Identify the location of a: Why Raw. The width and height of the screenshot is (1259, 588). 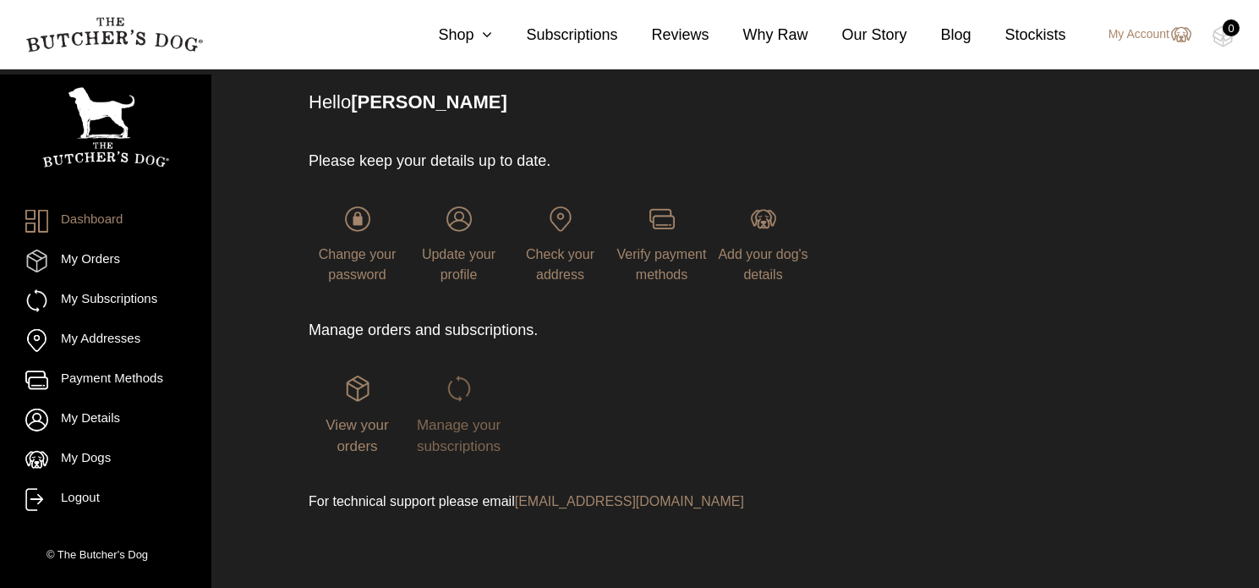
(758, 35).